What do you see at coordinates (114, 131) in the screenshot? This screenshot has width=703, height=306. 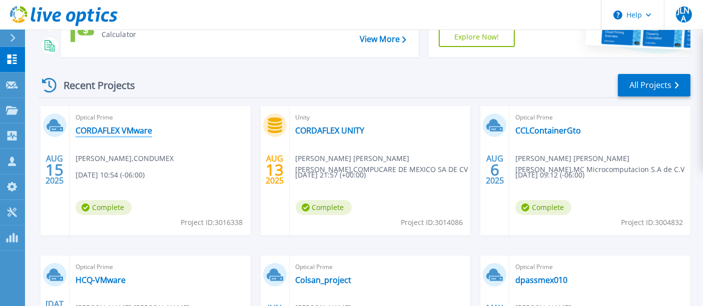 I see `a: CORDAFLEX VMware` at bounding box center [114, 131].